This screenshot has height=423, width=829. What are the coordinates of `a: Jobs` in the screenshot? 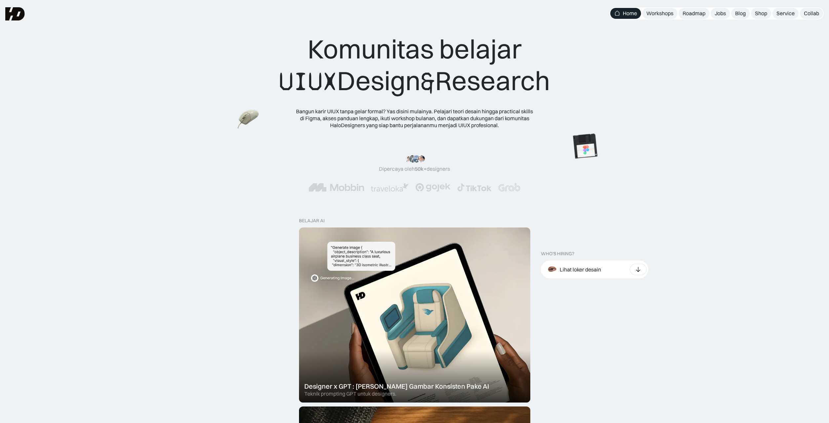 It's located at (720, 13).